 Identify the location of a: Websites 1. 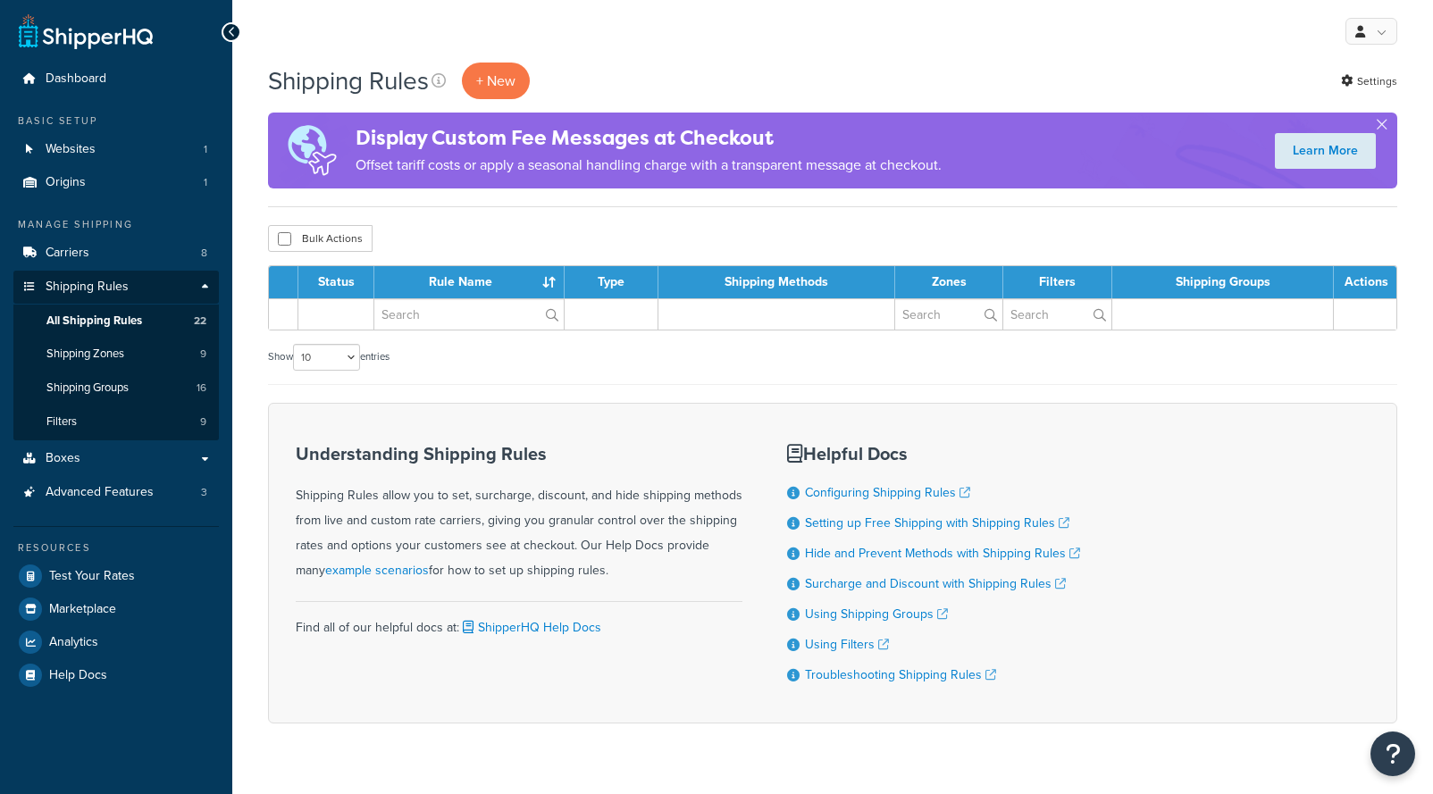
(116, 149).